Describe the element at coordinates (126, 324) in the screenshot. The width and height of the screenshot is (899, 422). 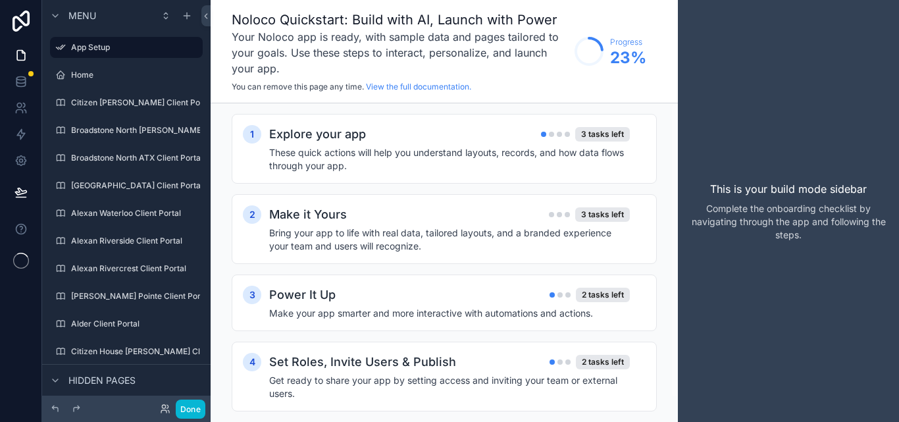
I see `a: Alder Client Portal` at that location.